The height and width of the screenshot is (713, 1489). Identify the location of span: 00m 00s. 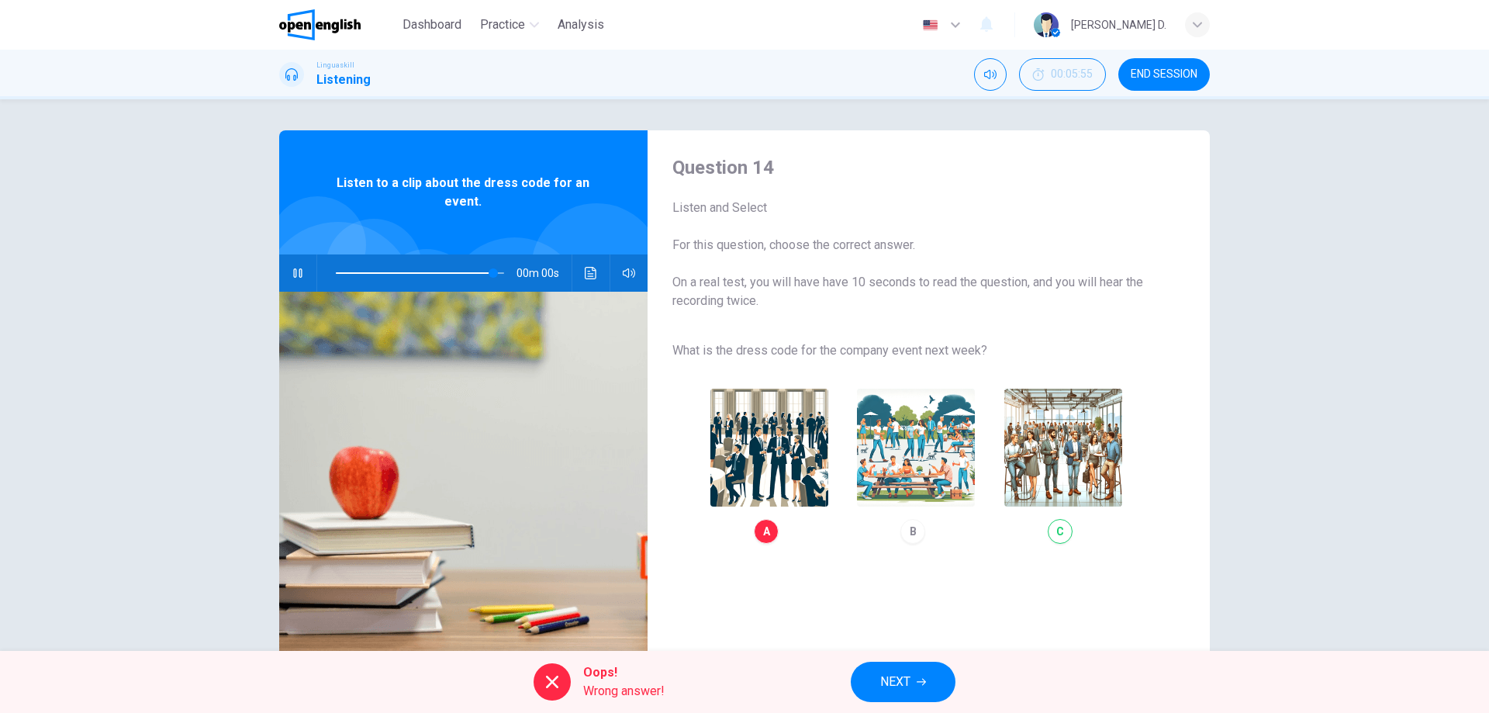
(544, 273).